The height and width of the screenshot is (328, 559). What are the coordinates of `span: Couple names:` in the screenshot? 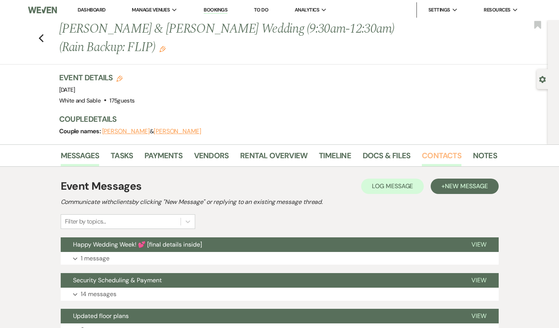 It's located at (81, 131).